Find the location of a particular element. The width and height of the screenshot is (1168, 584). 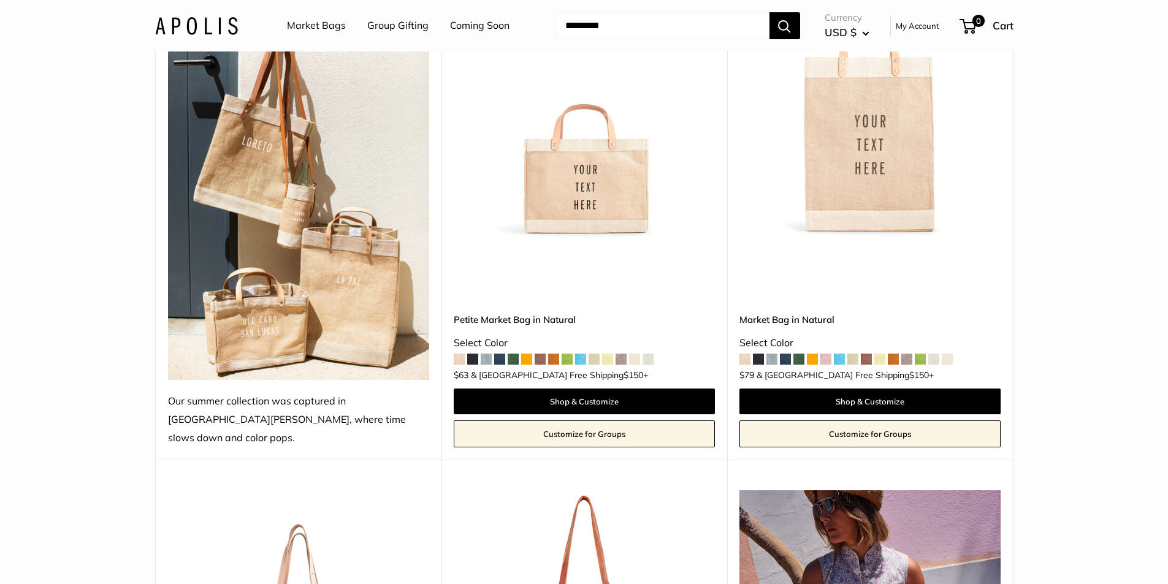

span: Currency is located at coordinates (846, 18).